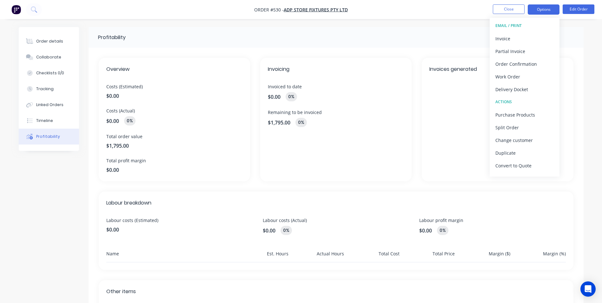 The image size is (602, 303). I want to click on button: Order details, so click(49, 41).